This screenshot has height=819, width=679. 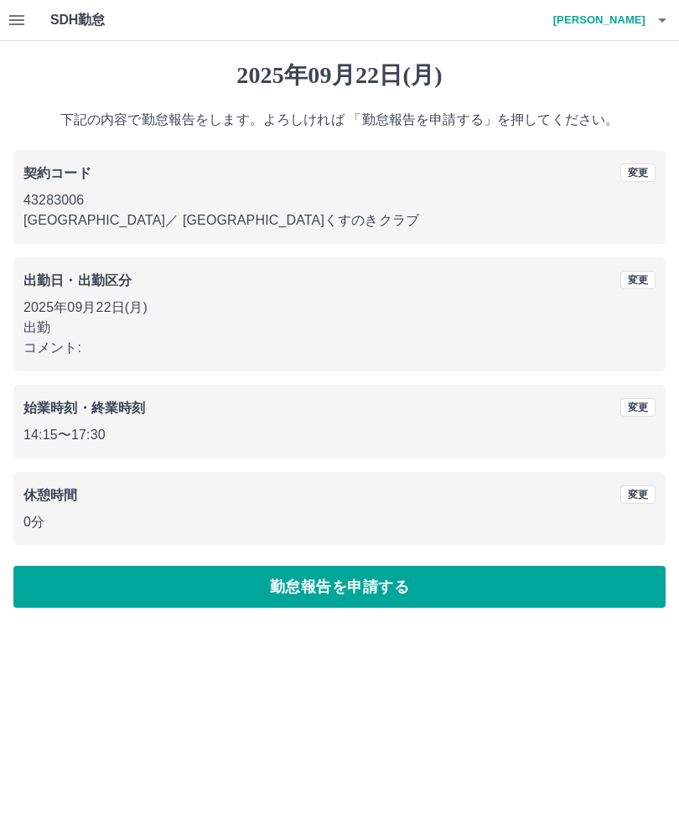 I want to click on b: 出勤日・出勤区分, so click(x=77, y=280).